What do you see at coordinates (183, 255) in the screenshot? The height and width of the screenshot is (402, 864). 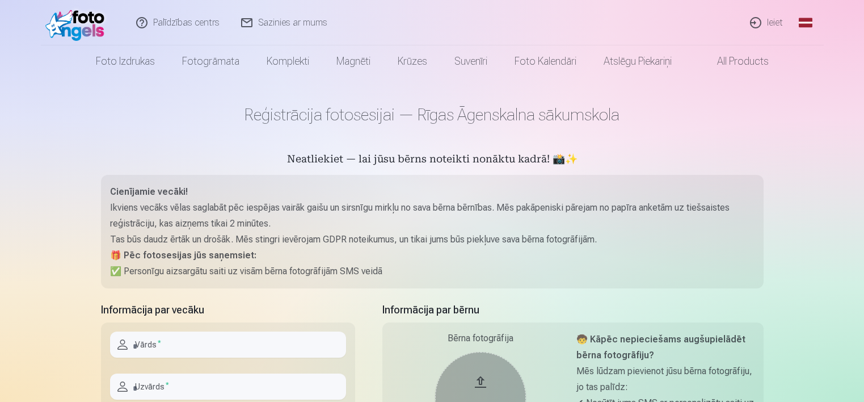 I see `strong: 🎁 Pēc fotosesijas jūs saņemsiet:` at bounding box center [183, 255].